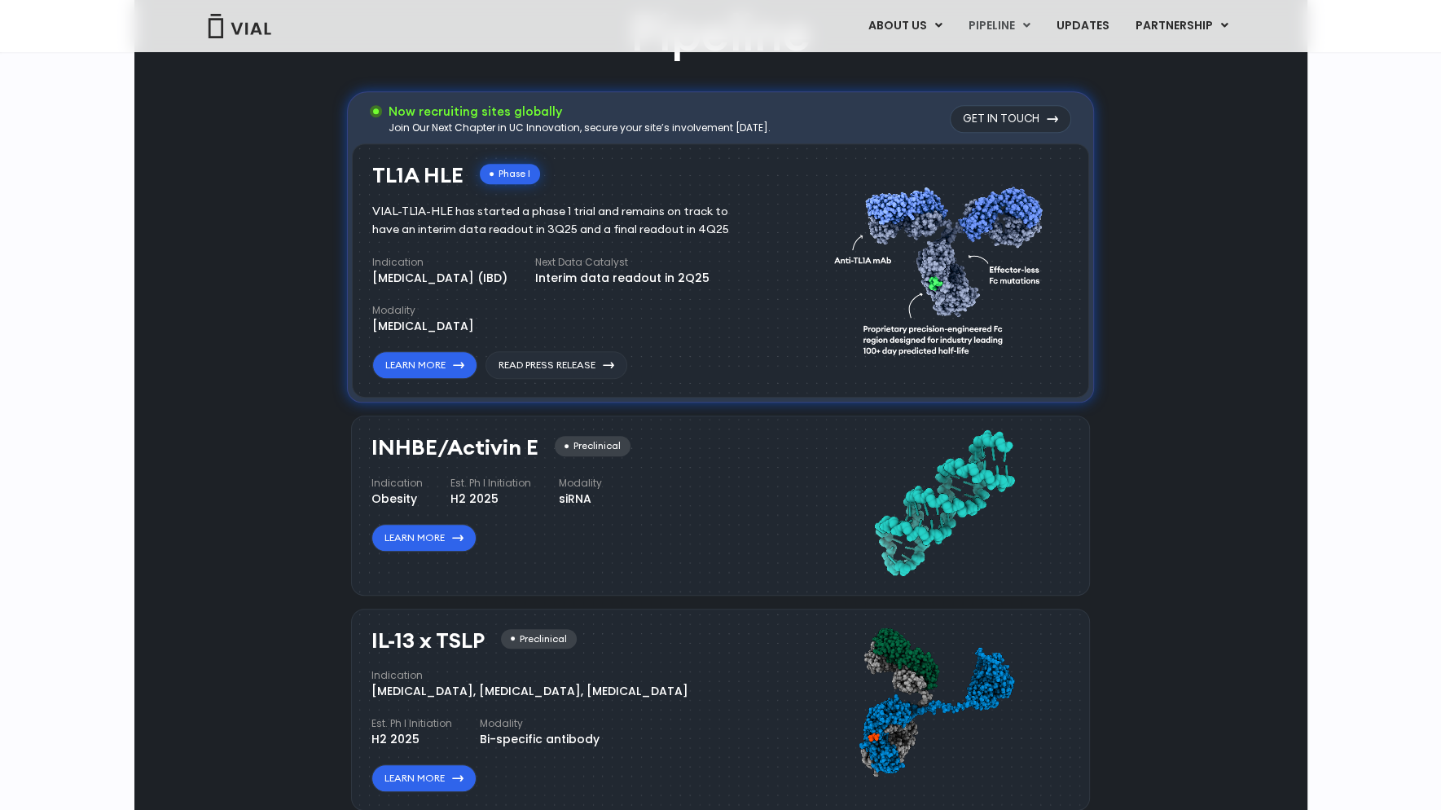 The image size is (1441, 810). I want to click on h3: IL-13 x TSLP, so click(428, 640).